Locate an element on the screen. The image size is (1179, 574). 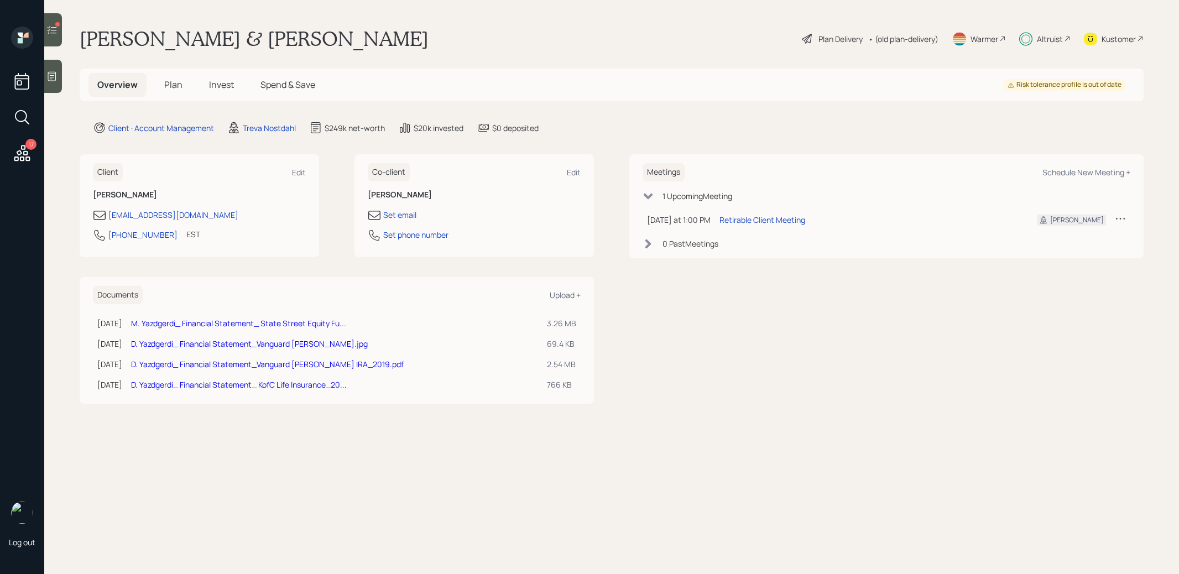
a: M. Yazdgerdi_ Financial Statement_ State Street Equity Fu... is located at coordinates (238, 323).